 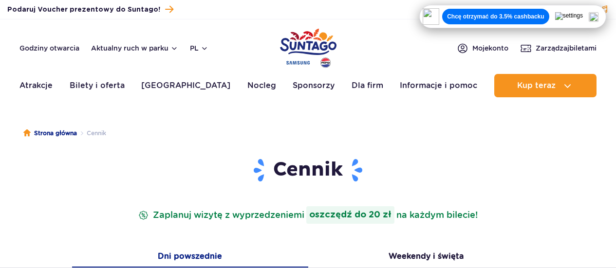 What do you see at coordinates (565, 48) in the screenshot?
I see `span: Zarządzaj biletami` at bounding box center [565, 48].